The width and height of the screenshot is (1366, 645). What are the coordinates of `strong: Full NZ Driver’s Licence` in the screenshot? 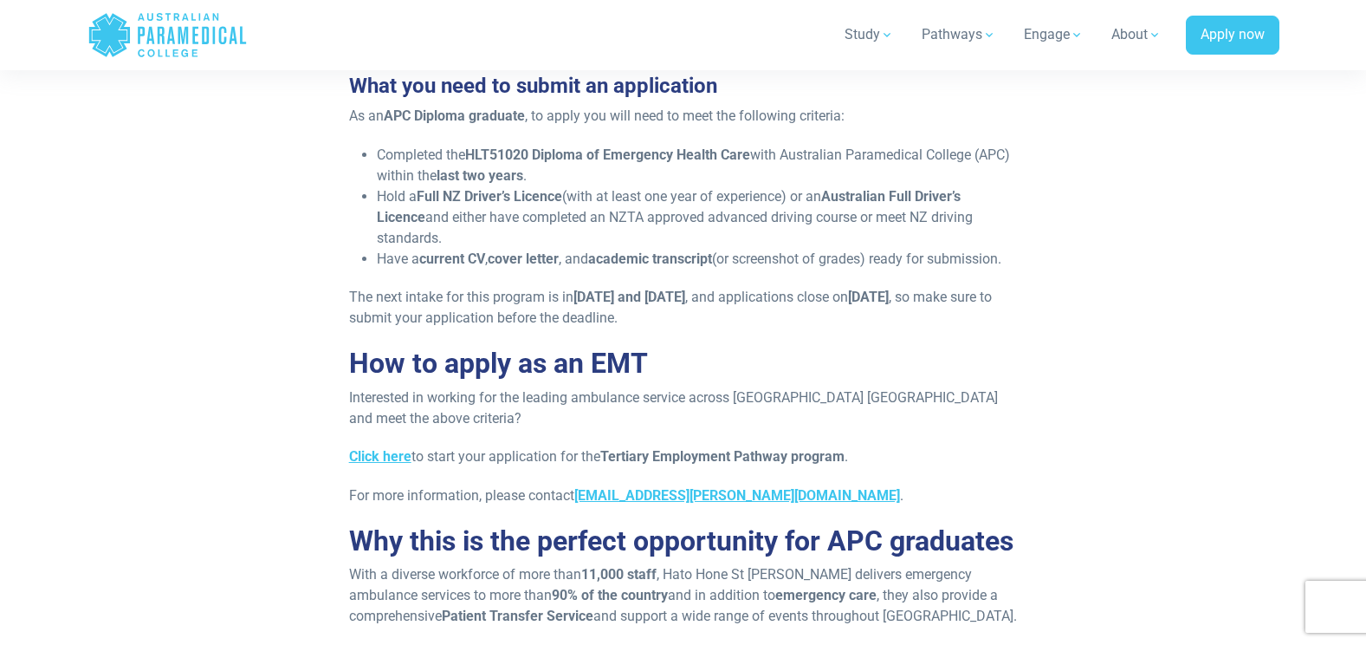 It's located at (489, 196).